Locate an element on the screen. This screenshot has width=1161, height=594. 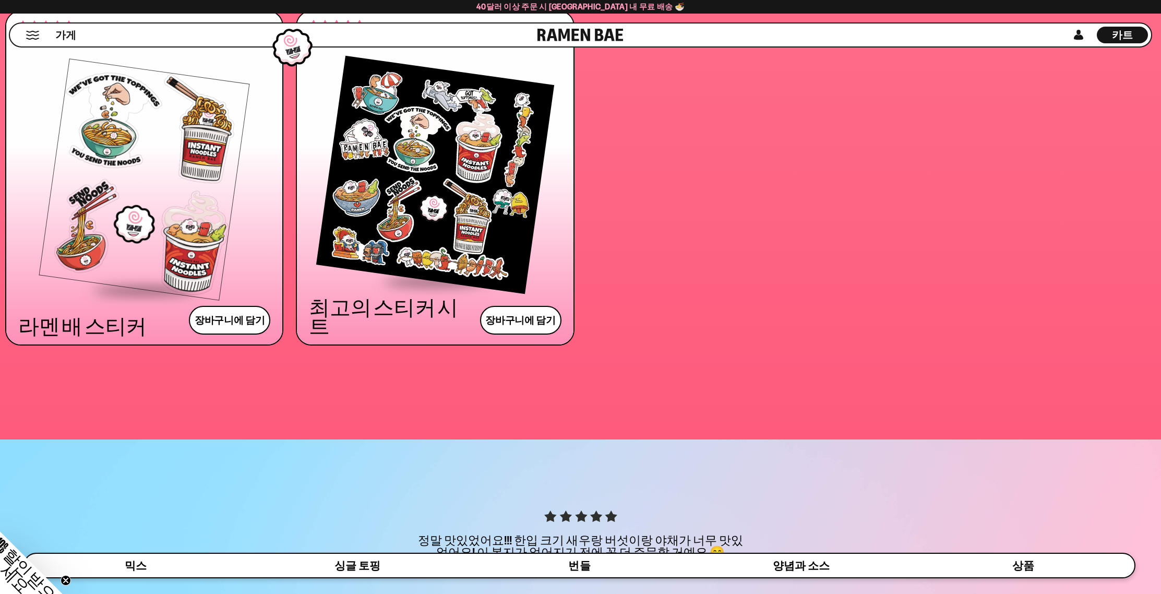
a: 가게 is located at coordinates (66, 35).